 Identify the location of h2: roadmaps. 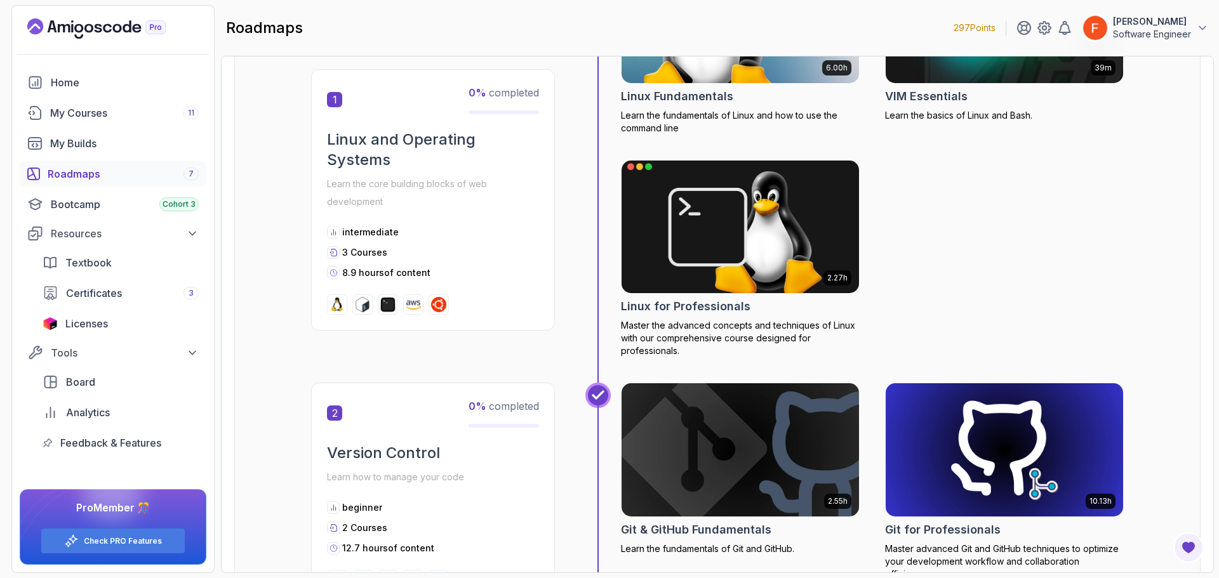
(264, 28).